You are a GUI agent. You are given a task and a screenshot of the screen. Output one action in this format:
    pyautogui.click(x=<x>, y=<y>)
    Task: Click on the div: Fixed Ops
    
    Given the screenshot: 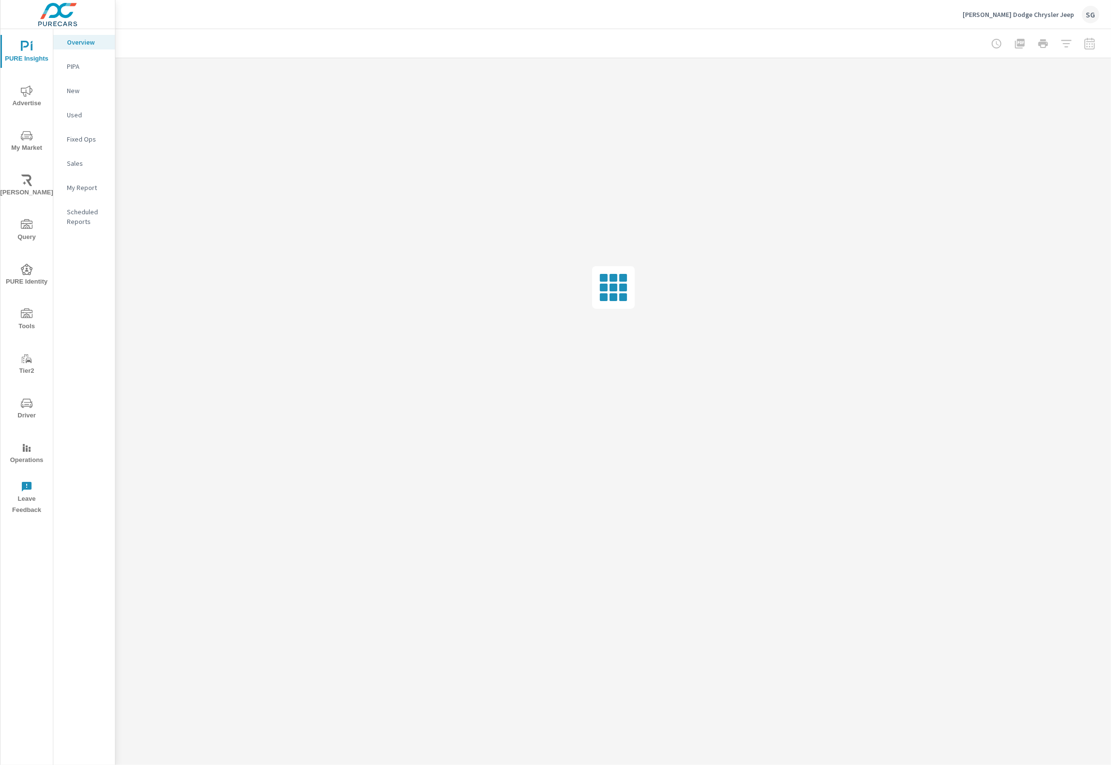 What is the action you would take?
    pyautogui.click(x=84, y=139)
    